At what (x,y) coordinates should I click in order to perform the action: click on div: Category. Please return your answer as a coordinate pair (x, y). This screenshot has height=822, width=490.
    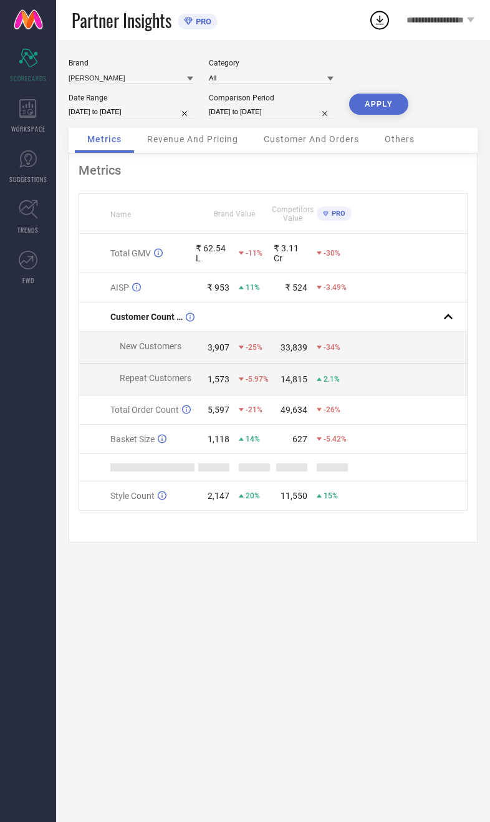
    Looking at the image, I should click on (271, 63).